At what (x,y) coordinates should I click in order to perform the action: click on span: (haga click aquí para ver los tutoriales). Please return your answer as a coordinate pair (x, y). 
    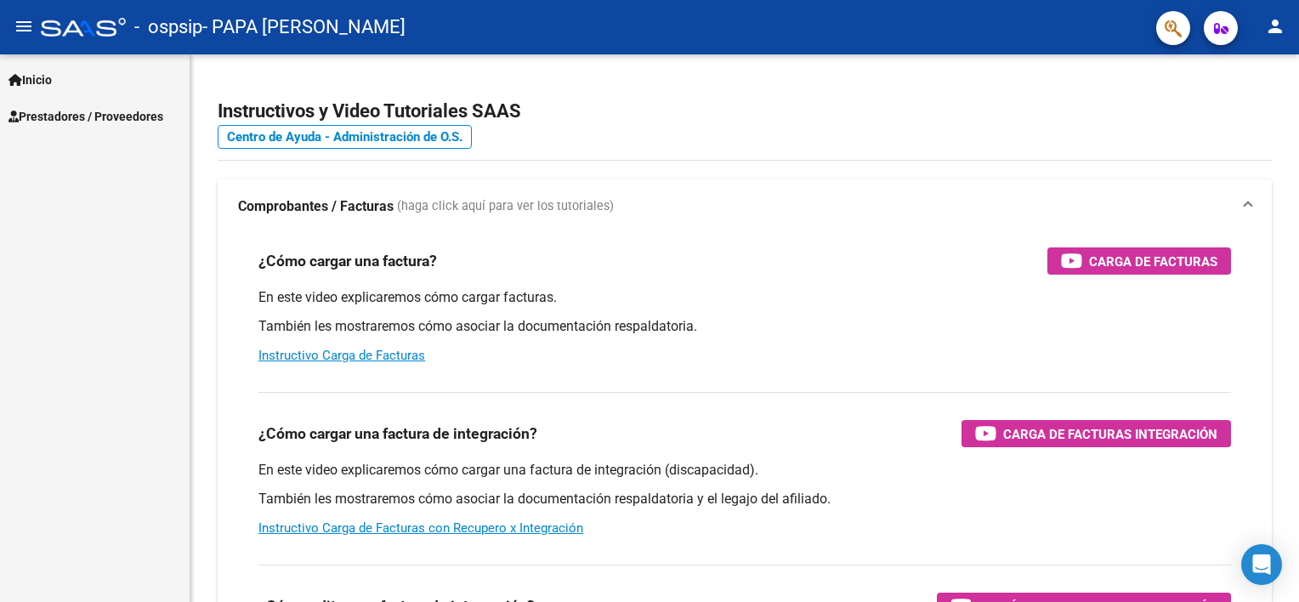
    Looking at the image, I should click on (505, 207).